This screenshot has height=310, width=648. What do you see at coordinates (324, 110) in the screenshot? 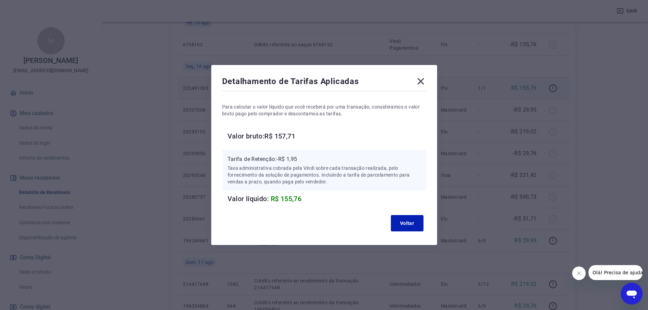
I see `p: Para calcular o valor líquido que você receberá por uma transação, consideramos o valor bruto pag...` at bounding box center [324, 110].